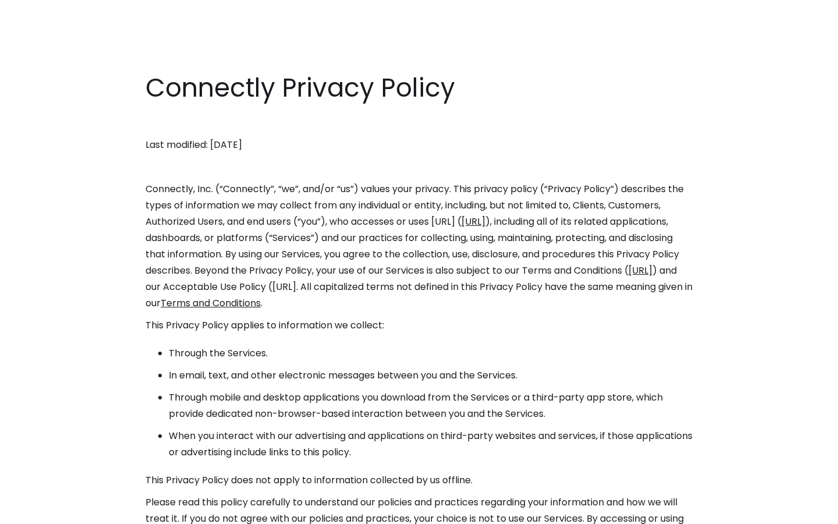 This screenshot has width=838, height=524. Describe the element at coordinates (431, 375) in the screenshot. I see `li: In email, text, and other electronic messages between you and the Services.` at that location.